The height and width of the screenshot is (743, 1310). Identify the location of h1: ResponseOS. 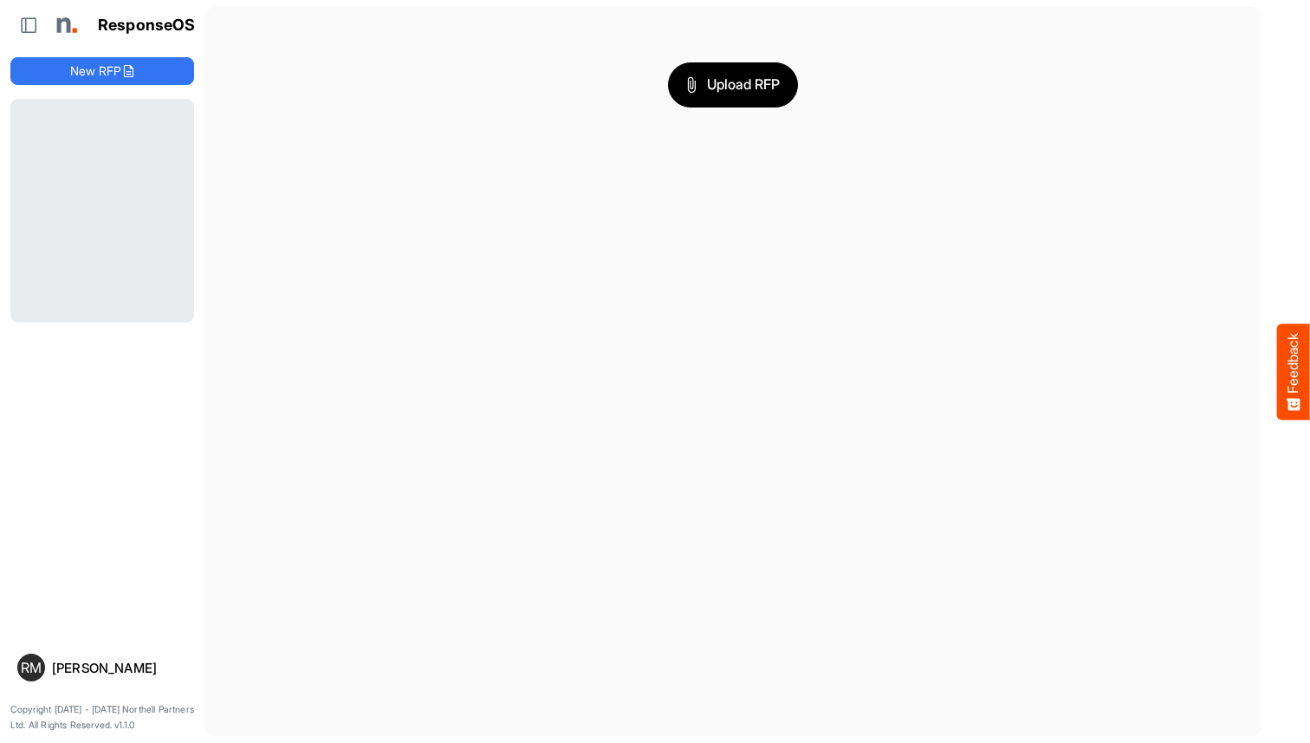
(146, 25).